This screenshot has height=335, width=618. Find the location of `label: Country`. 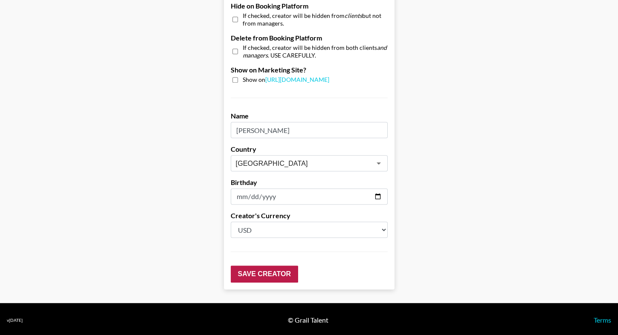

label: Country is located at coordinates (309, 149).